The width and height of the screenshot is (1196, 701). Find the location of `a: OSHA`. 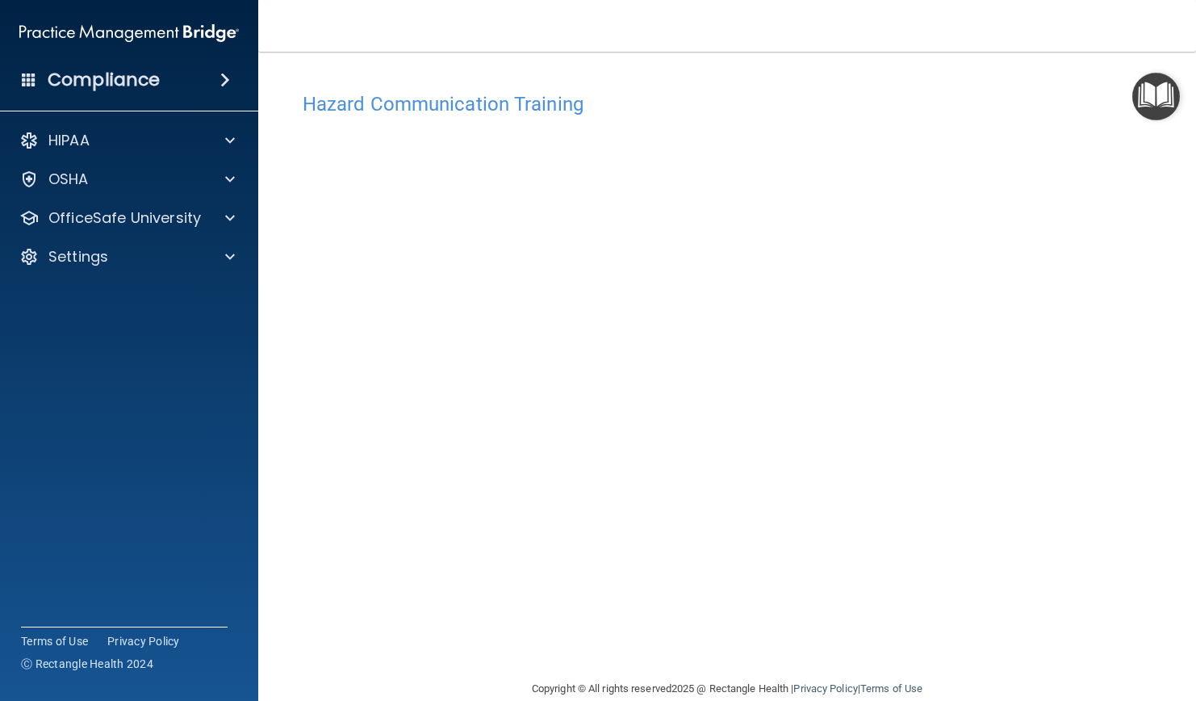

a: OSHA is located at coordinates (127, 179).